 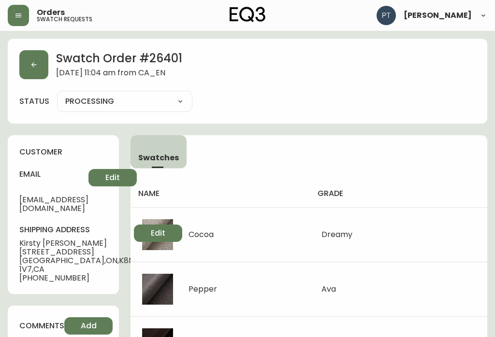 What do you see at coordinates (158, 235) in the screenshot?
I see `img: bb43db72-88c0-4a45-b004-9c14a69d94f3.jpg-thumb.jpg` at bounding box center [158, 235].